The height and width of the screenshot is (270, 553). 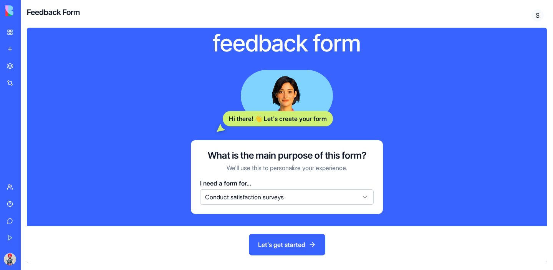 I want to click on button: Let's get started, so click(x=287, y=245).